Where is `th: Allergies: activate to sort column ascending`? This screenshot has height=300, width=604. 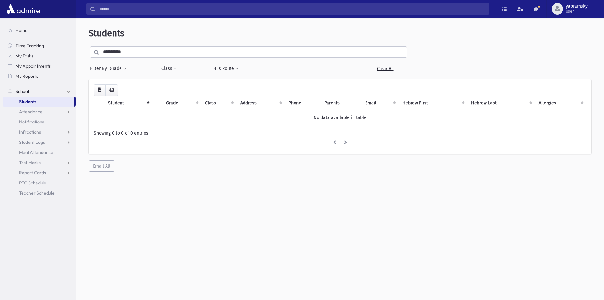 th: Allergies: activate to sort column ascending is located at coordinates (561, 103).